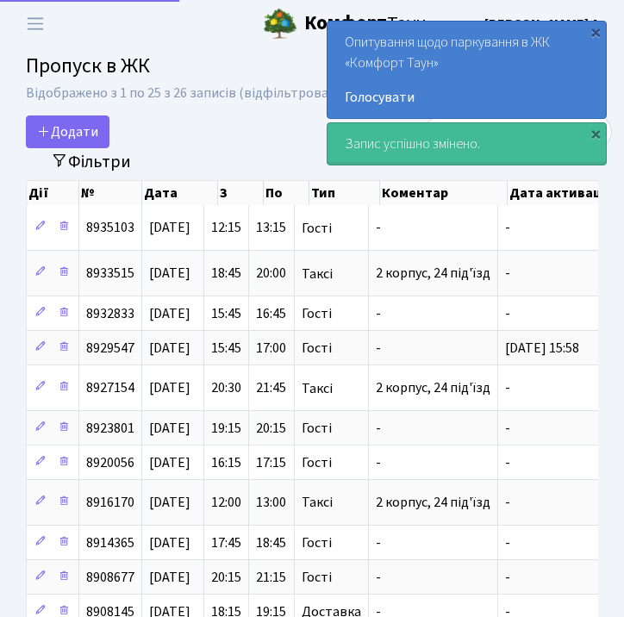  What do you see at coordinates (271, 577) in the screenshot?
I see `span: 21:15` at bounding box center [271, 577].